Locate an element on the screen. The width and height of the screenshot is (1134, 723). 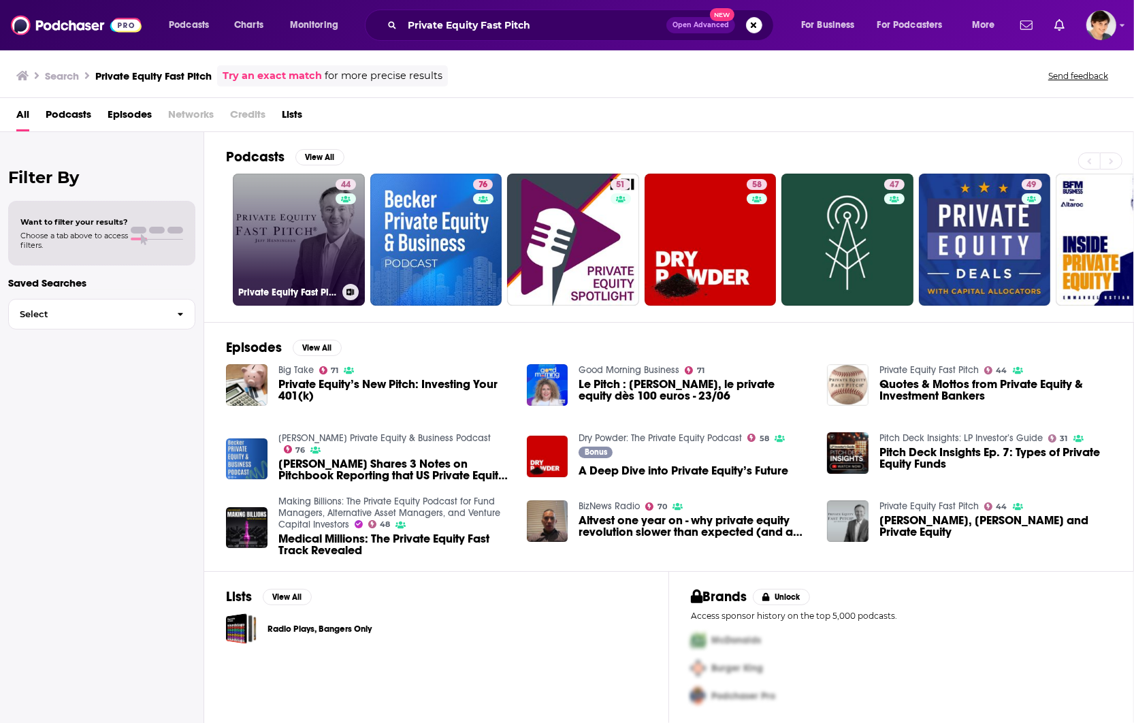
input: Search podcasts, credits, & more... is located at coordinates (534, 25).